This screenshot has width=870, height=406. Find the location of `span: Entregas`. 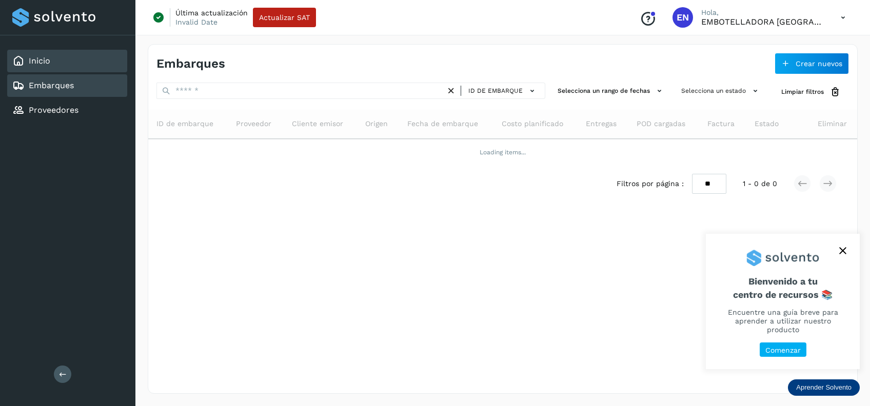

span: Entregas is located at coordinates (601, 124).